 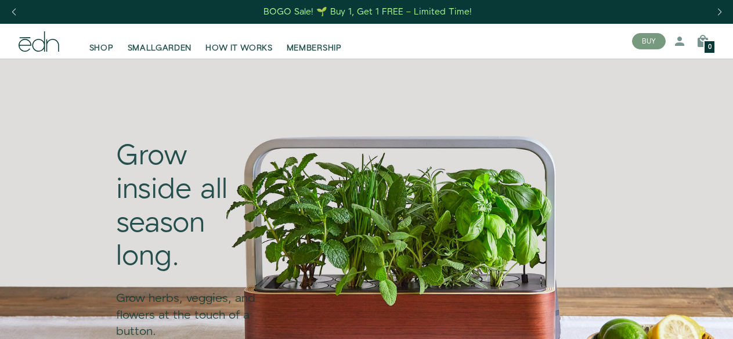 I want to click on a: BOGO Sale! 🌱 Buy 1, Get 1 FREE – Limited Time!, so click(x=368, y=12).